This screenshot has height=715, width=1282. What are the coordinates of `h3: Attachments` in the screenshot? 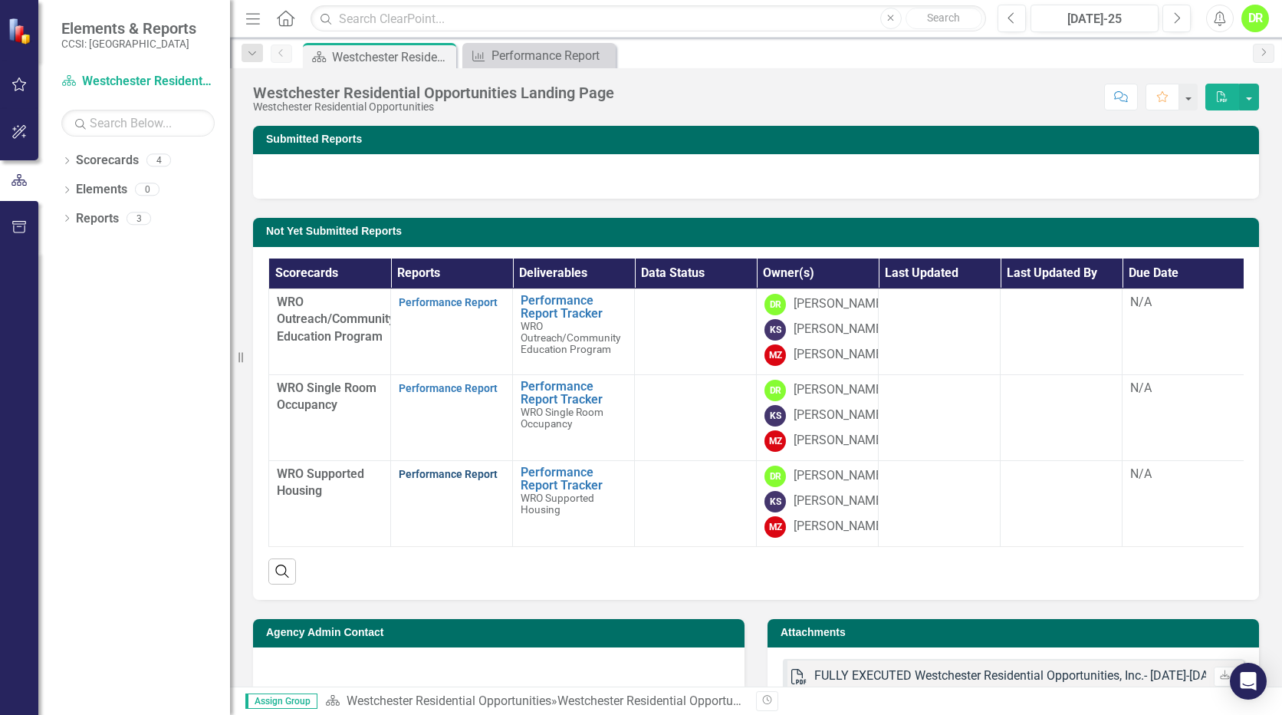 It's located at (1016, 632).